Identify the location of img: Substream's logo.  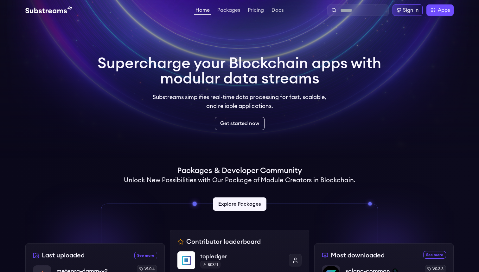
(49, 10).